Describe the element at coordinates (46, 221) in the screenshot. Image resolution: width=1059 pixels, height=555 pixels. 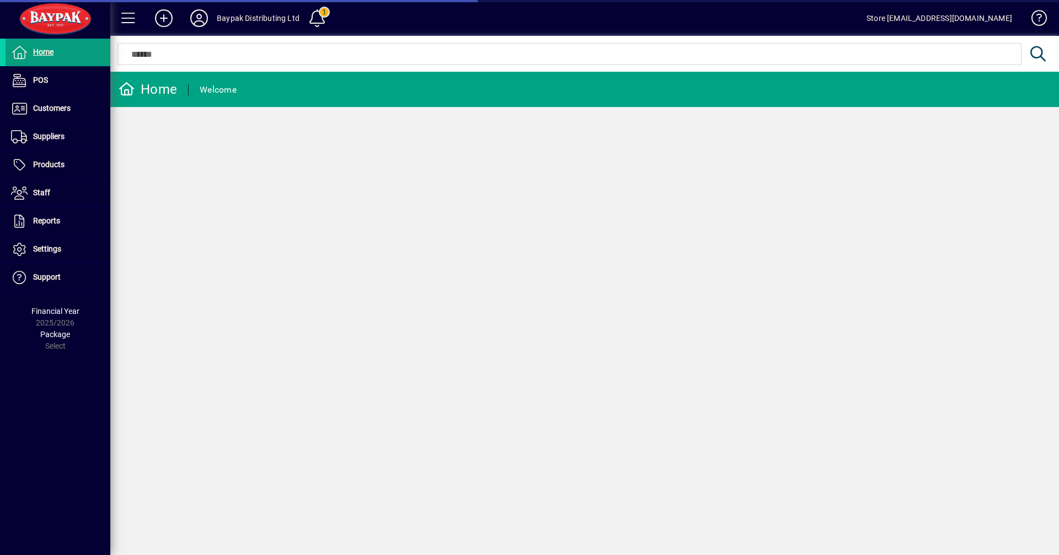
I see `span: Reports` at that location.